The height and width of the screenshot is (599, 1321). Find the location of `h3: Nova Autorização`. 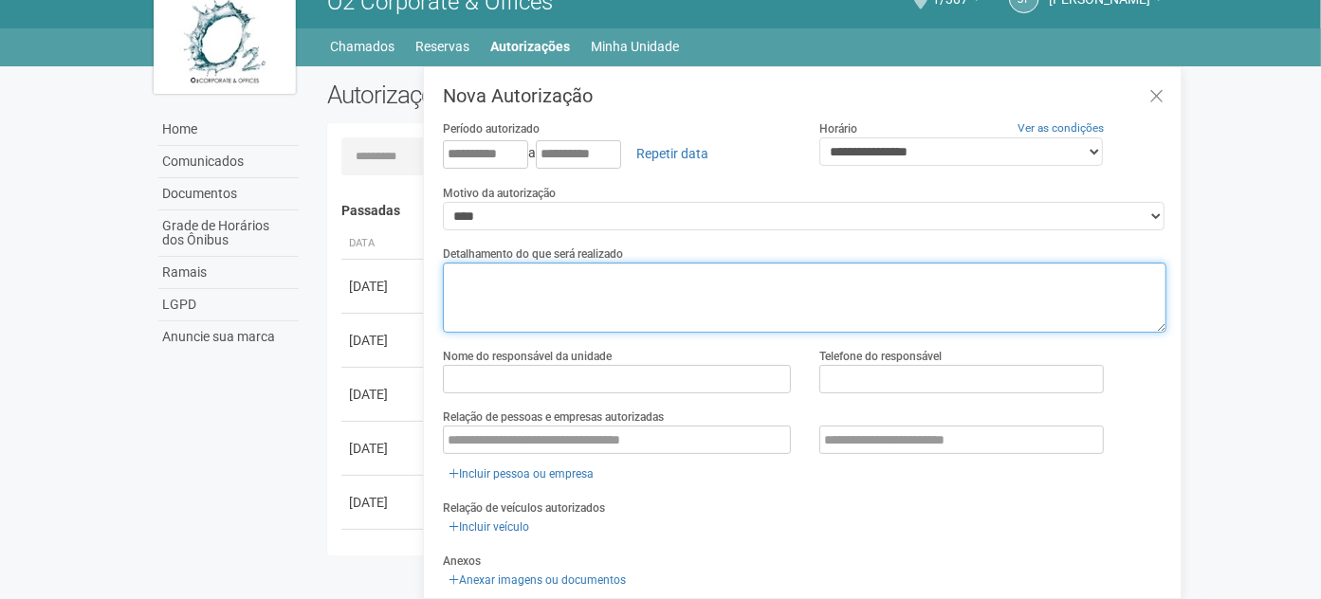

h3: Nova Autorização is located at coordinates (804, 96).